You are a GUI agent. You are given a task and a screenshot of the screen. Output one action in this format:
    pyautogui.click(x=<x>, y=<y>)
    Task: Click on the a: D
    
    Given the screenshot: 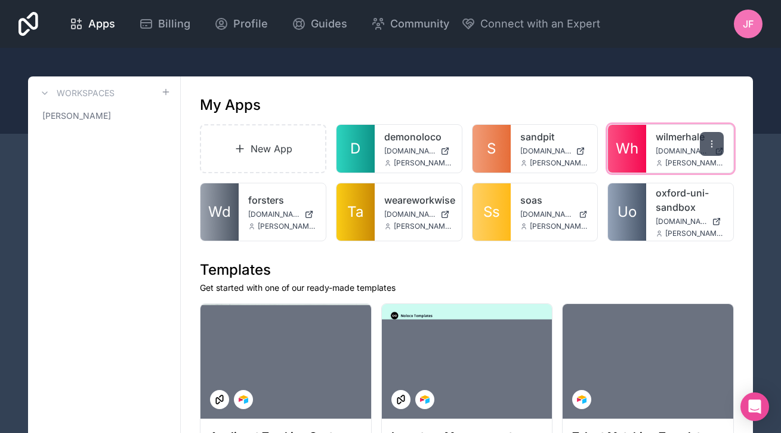 What is the action you would take?
    pyautogui.click(x=356, y=149)
    